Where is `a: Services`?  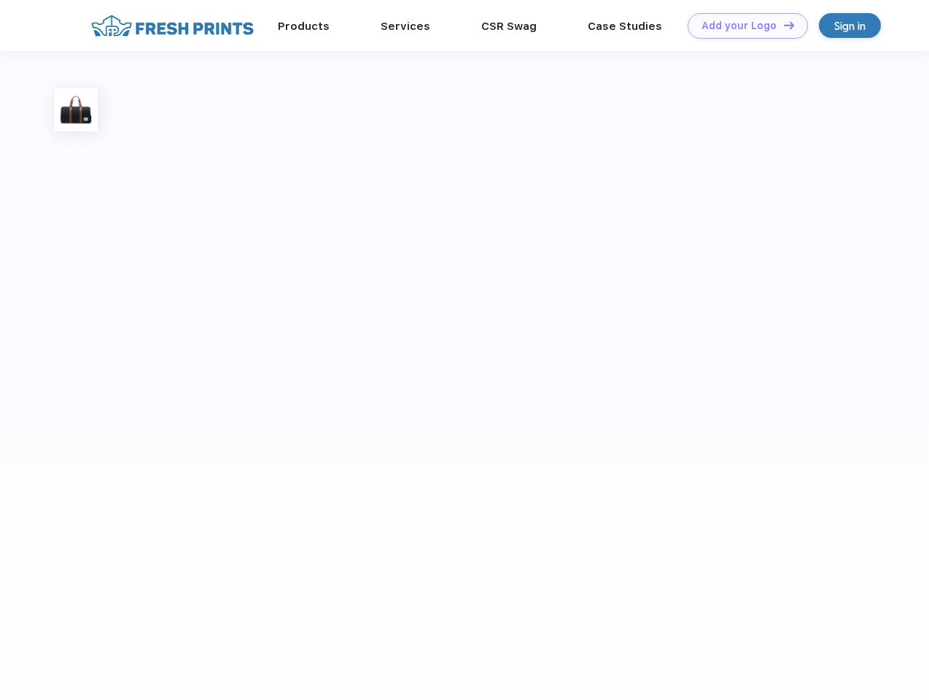
a: Services is located at coordinates (406, 26).